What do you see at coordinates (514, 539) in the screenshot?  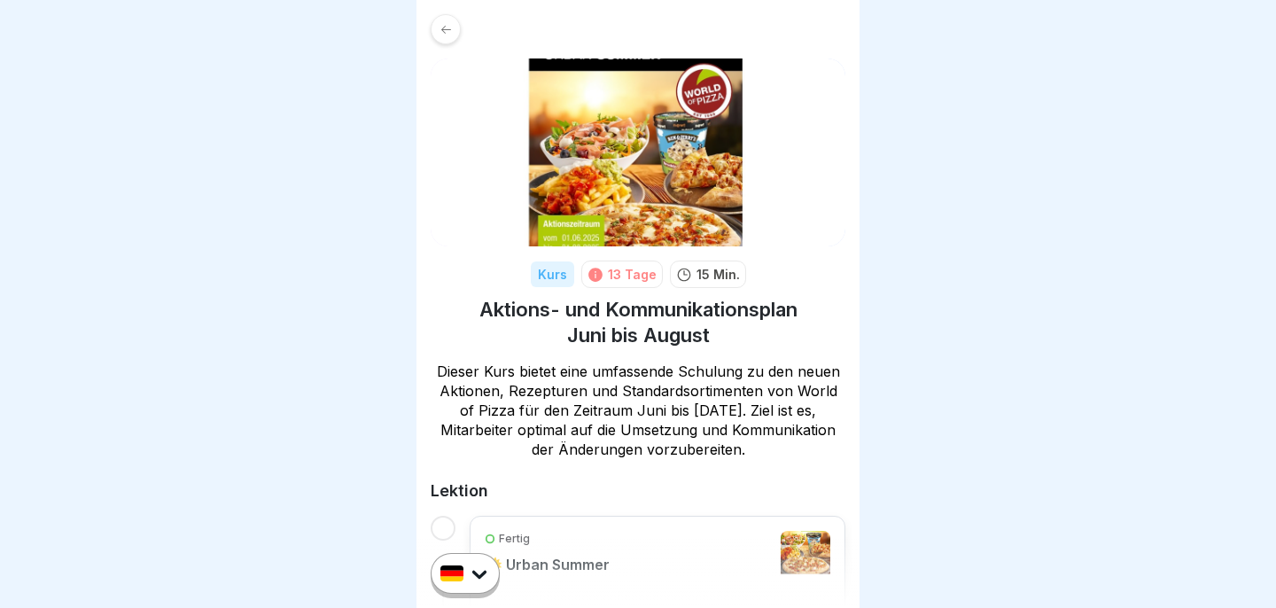 I see `p: Fertig` at bounding box center [514, 539].